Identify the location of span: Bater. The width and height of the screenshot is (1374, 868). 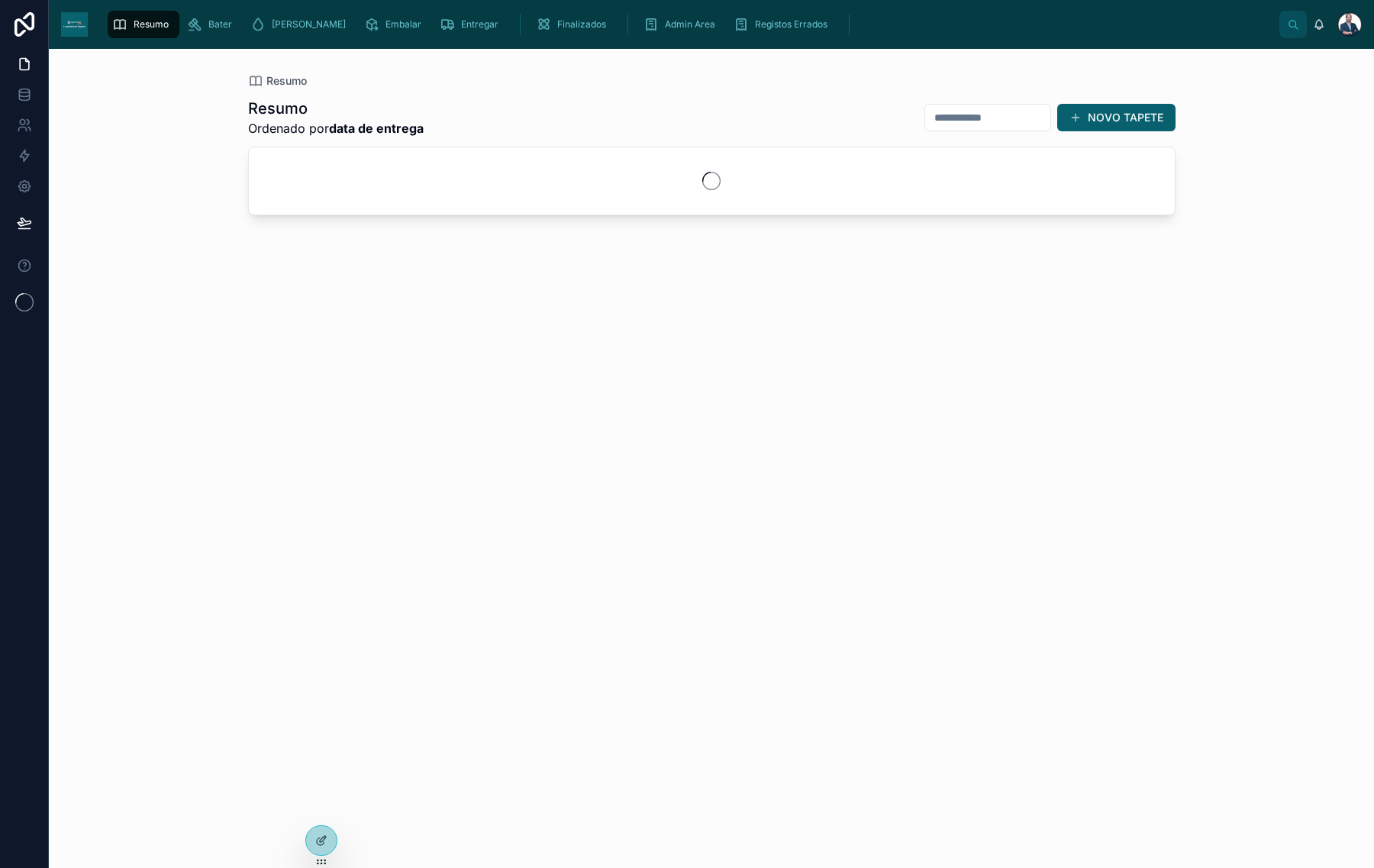
(220, 25).